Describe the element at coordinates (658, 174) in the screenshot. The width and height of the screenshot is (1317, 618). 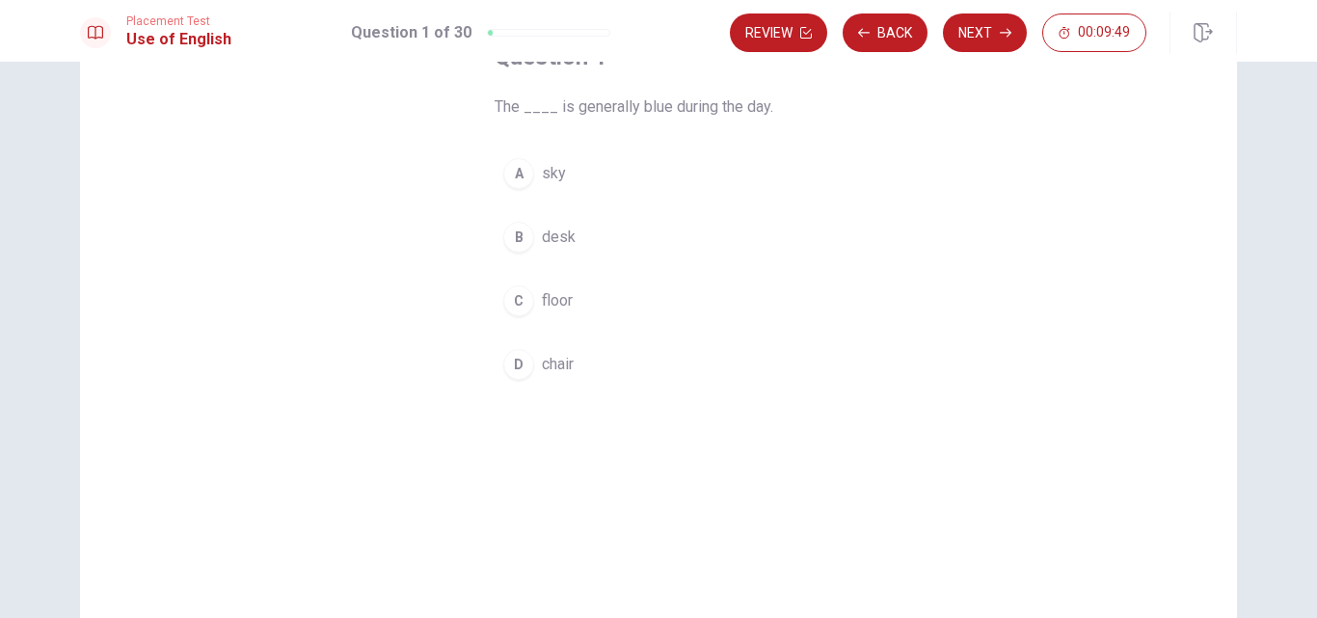
I see `button: Asky` at that location.